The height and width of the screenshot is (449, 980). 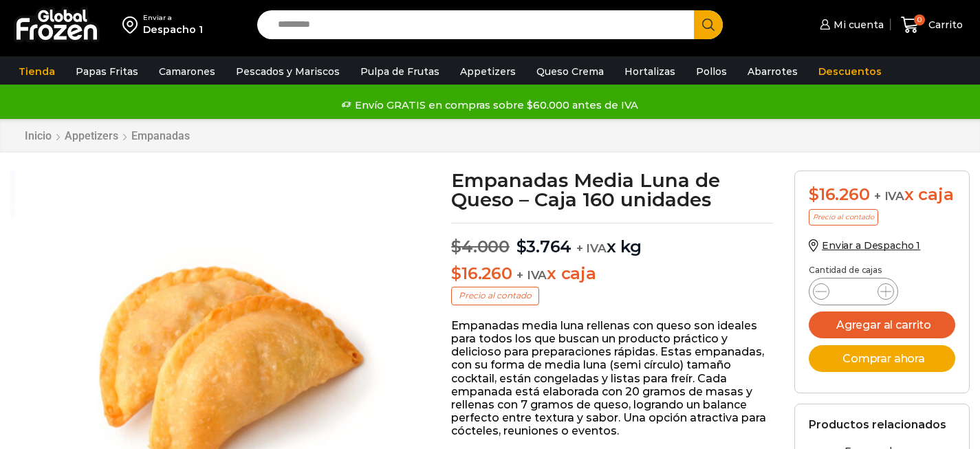 What do you see at coordinates (850, 25) in the screenshot?
I see `a: Mi cuenta` at bounding box center [850, 25].